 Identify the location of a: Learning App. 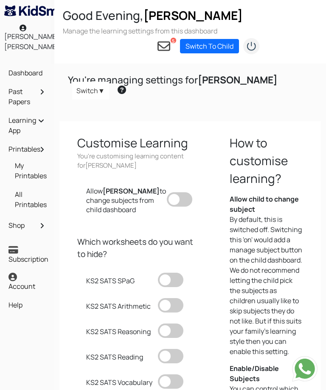
(27, 125).